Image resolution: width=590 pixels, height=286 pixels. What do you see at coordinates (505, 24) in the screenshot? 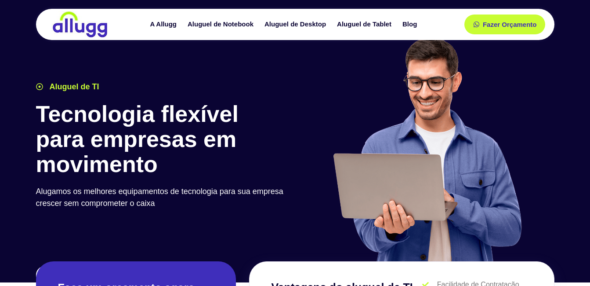
I see `a: Fazer Orçamento` at bounding box center [505, 24].